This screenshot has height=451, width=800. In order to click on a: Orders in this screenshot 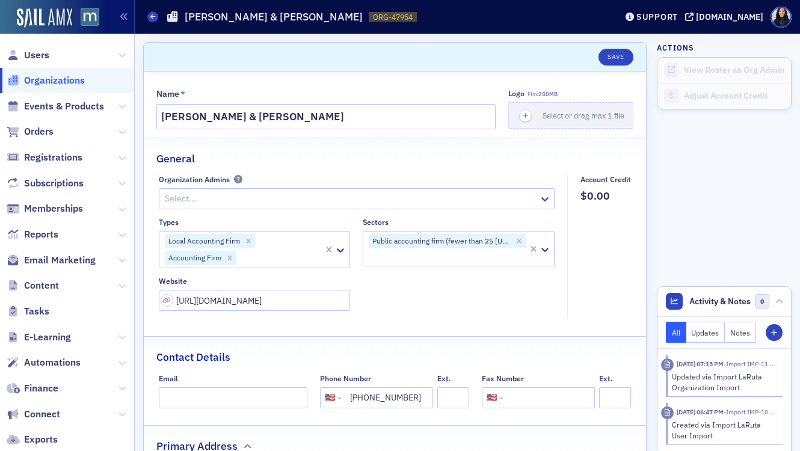, I will do `click(30, 132)`.